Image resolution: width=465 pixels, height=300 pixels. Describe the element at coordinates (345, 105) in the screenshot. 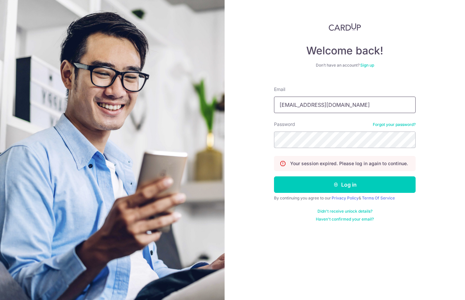

I see `input: Enter your Email` at that location.